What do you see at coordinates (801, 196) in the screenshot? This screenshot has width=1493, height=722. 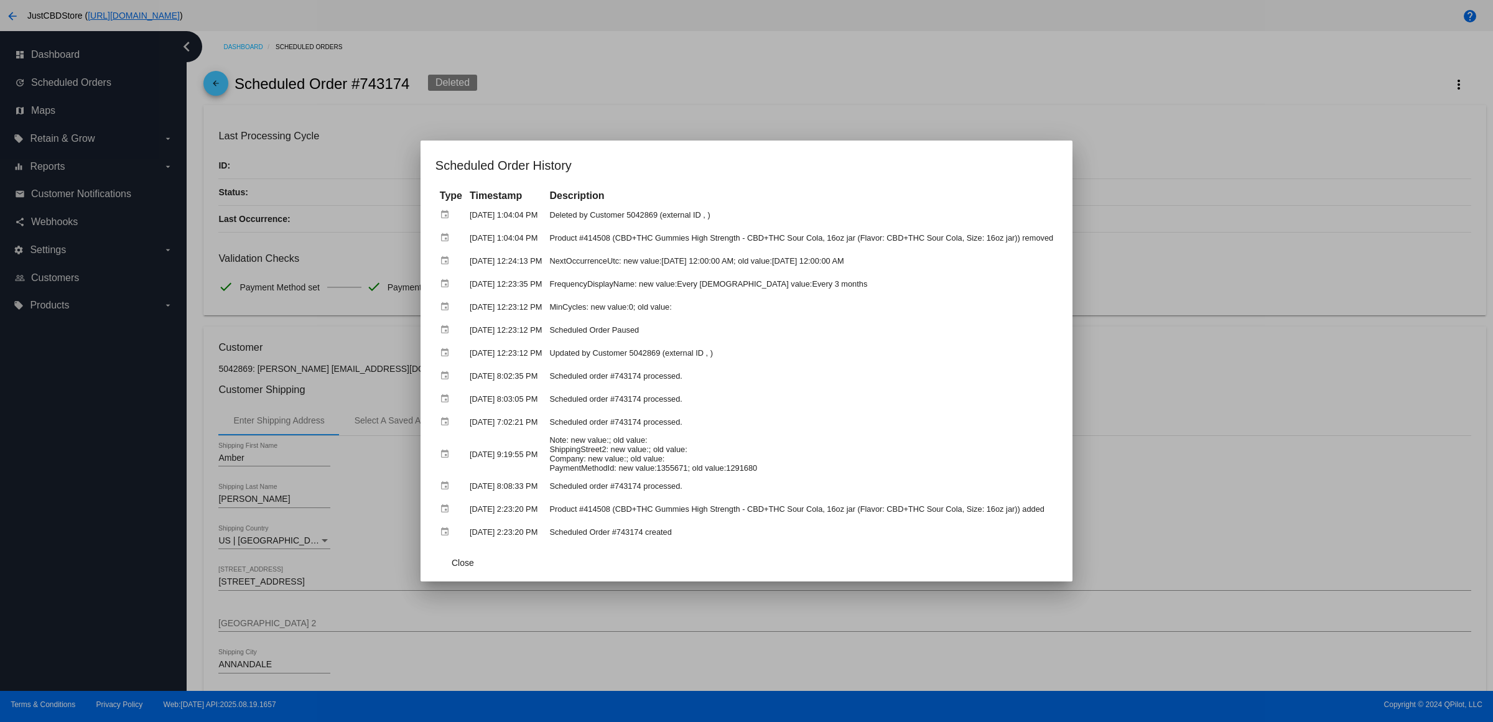 I see `th: Description` at bounding box center [801, 196].